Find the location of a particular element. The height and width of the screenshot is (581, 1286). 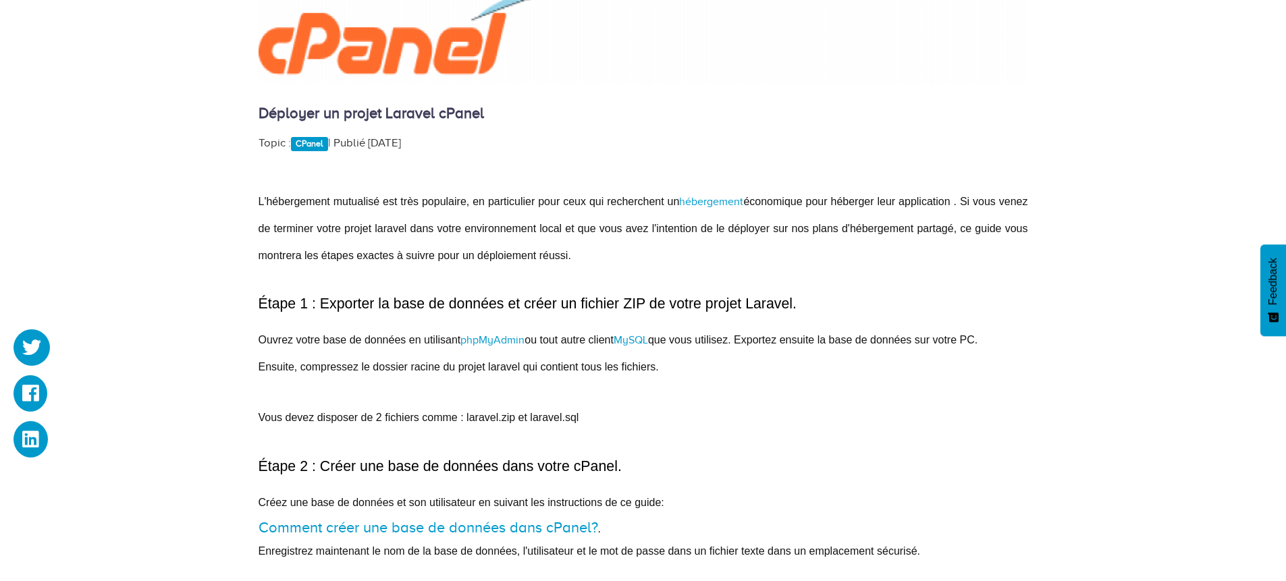

a: Comment créer une base de données dans cPanel? is located at coordinates (428, 527).